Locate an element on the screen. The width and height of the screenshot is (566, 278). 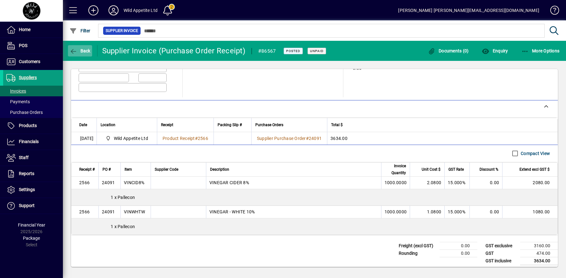
span: Date is located at coordinates (83, 125).